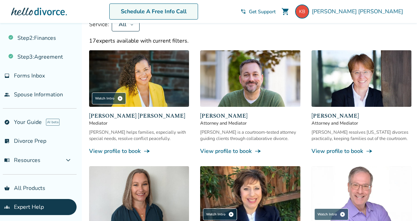  Describe the element at coordinates (68, 160) in the screenshot. I see `span: expand_more` at that location.